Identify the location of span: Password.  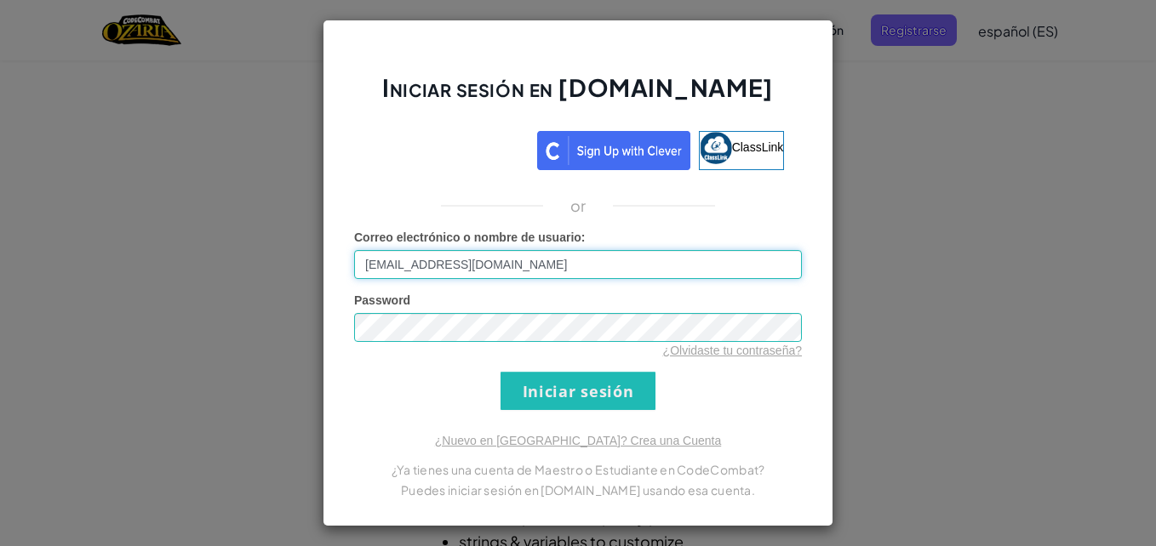
(382, 300).